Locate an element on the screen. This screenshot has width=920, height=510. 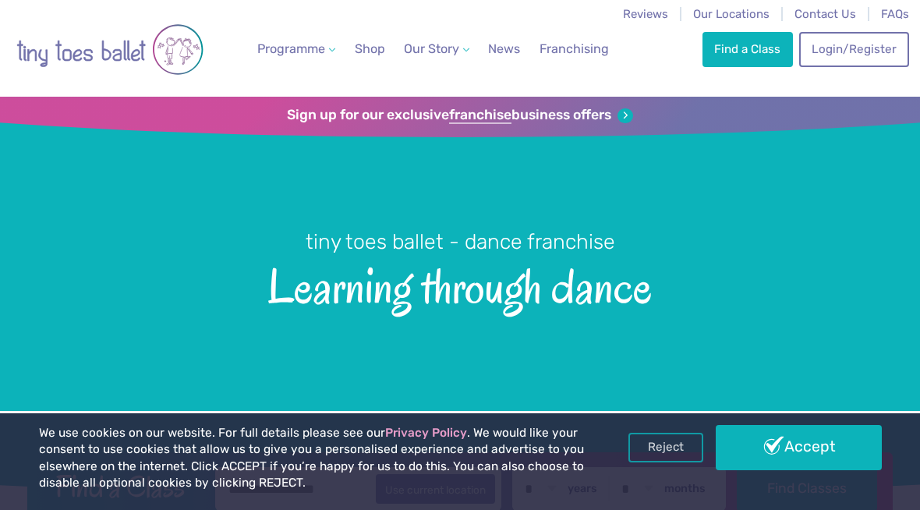
a: Accept is located at coordinates (798, 447).